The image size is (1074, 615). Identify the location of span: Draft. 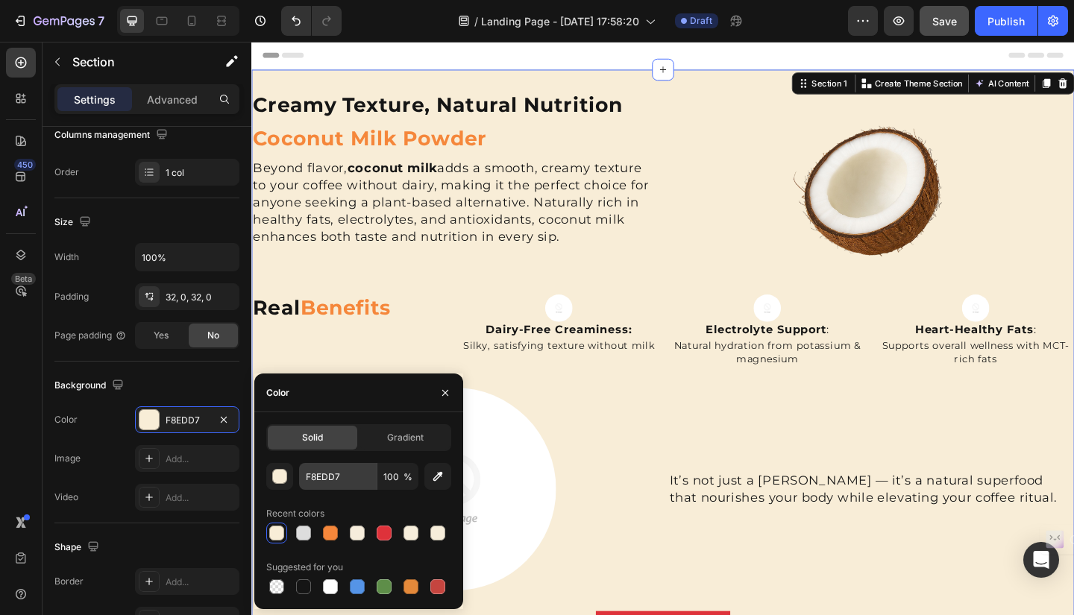
(701, 21).